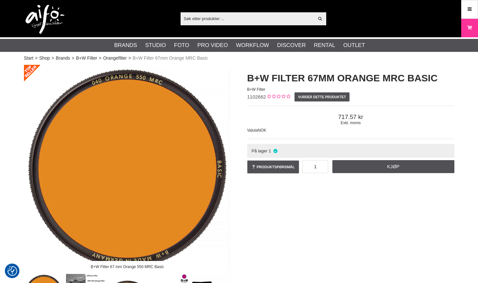 The width and height of the screenshot is (478, 283). What do you see at coordinates (273, 167) in the screenshot?
I see `a: Produktspørsmål` at bounding box center [273, 167].